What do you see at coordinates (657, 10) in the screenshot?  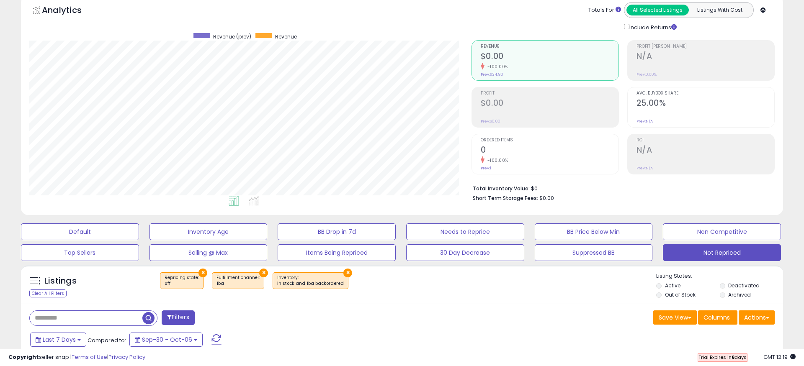 I see `button: All Selected Listings` at bounding box center [657, 10].